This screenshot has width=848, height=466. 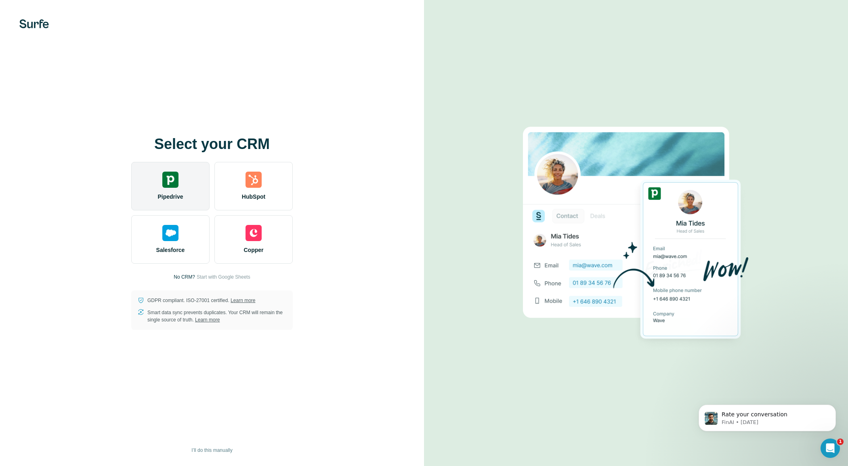 I want to click on span: HubSpot, so click(x=253, y=197).